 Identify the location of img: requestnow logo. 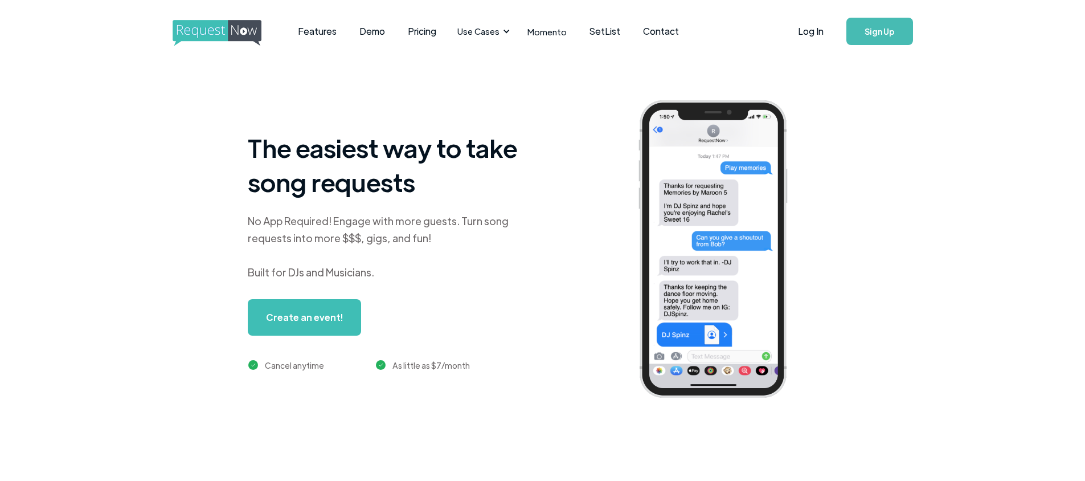
(227, 33).